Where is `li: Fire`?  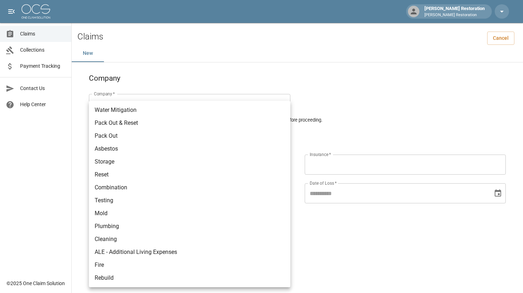 li: Fire is located at coordinates (190, 265).